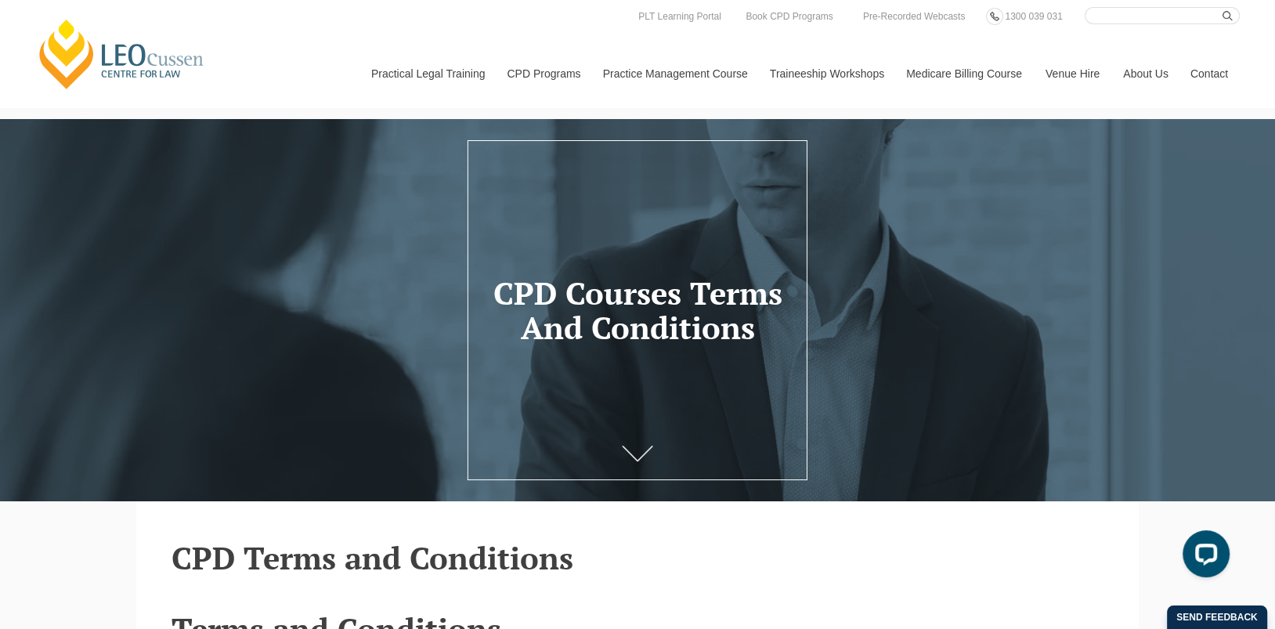 Image resolution: width=1275 pixels, height=629 pixels. Describe the element at coordinates (964, 74) in the screenshot. I see `a: Medicare Billing Course` at that location.